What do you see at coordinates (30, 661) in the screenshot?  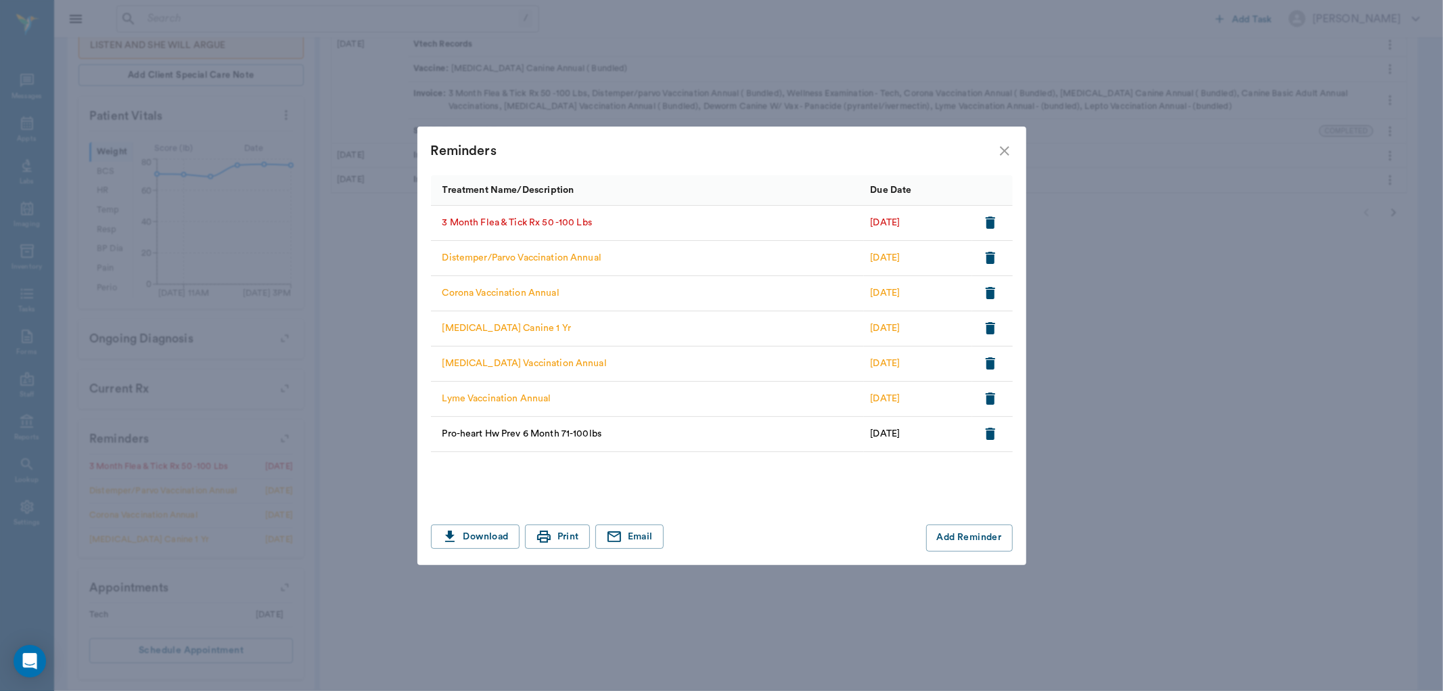 I see `div: Open Intercom Messenger` at bounding box center [30, 661].